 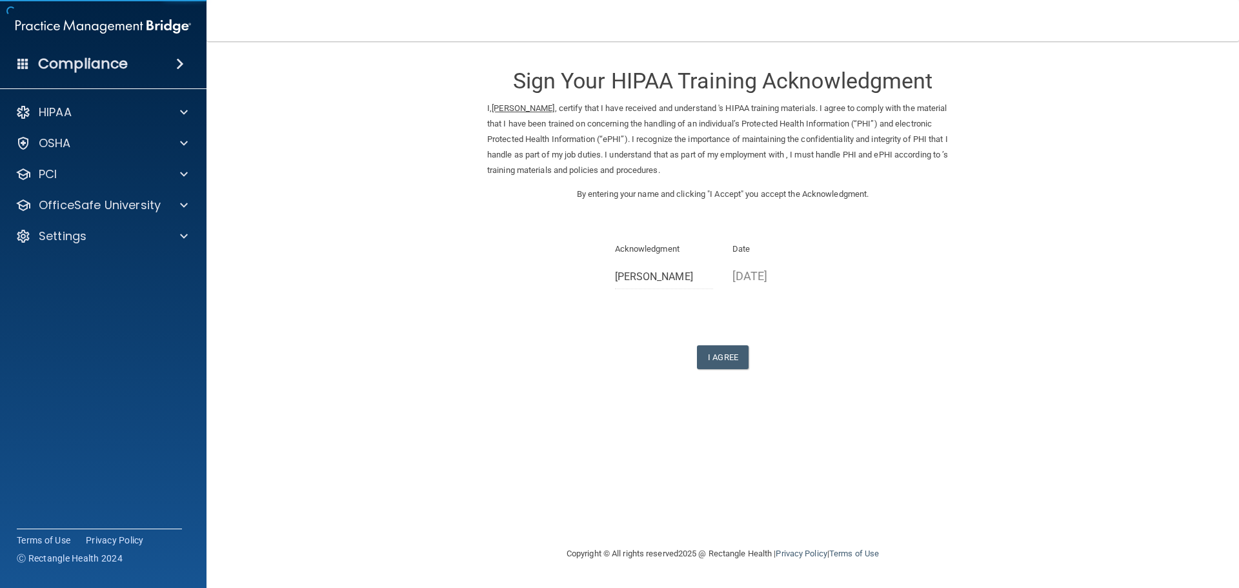 What do you see at coordinates (723, 554) in the screenshot?
I see `div: Copyright © All rights reserved 2025 @ Rectangle Health | |` at bounding box center [723, 554].